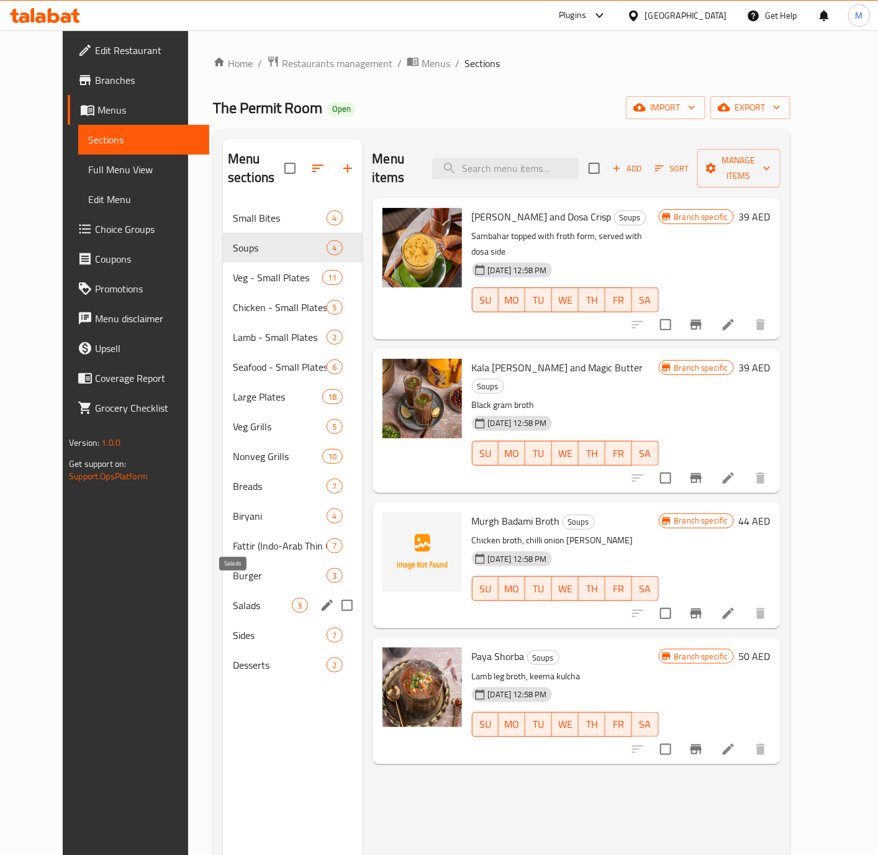 The width and height of the screenshot is (878, 855). What do you see at coordinates (334, 367) in the screenshot?
I see `span: 6` at bounding box center [334, 367].